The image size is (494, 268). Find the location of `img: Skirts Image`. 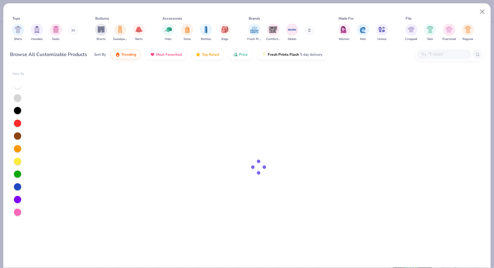

img: Skirts Image is located at coordinates (139, 29).